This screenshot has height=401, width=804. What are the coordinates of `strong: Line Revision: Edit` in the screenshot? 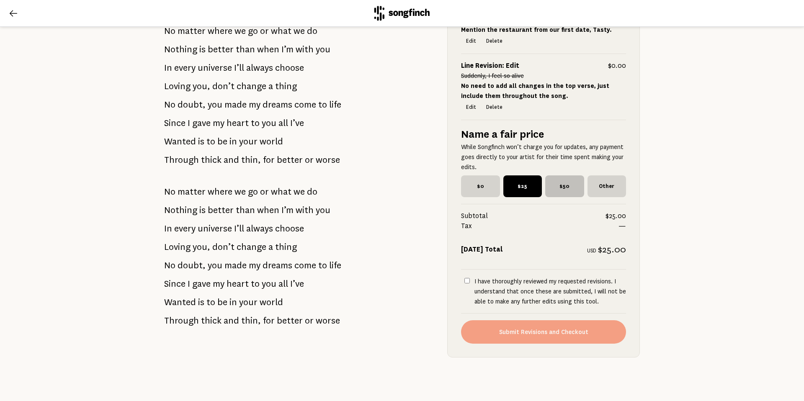 It's located at (490, 66).